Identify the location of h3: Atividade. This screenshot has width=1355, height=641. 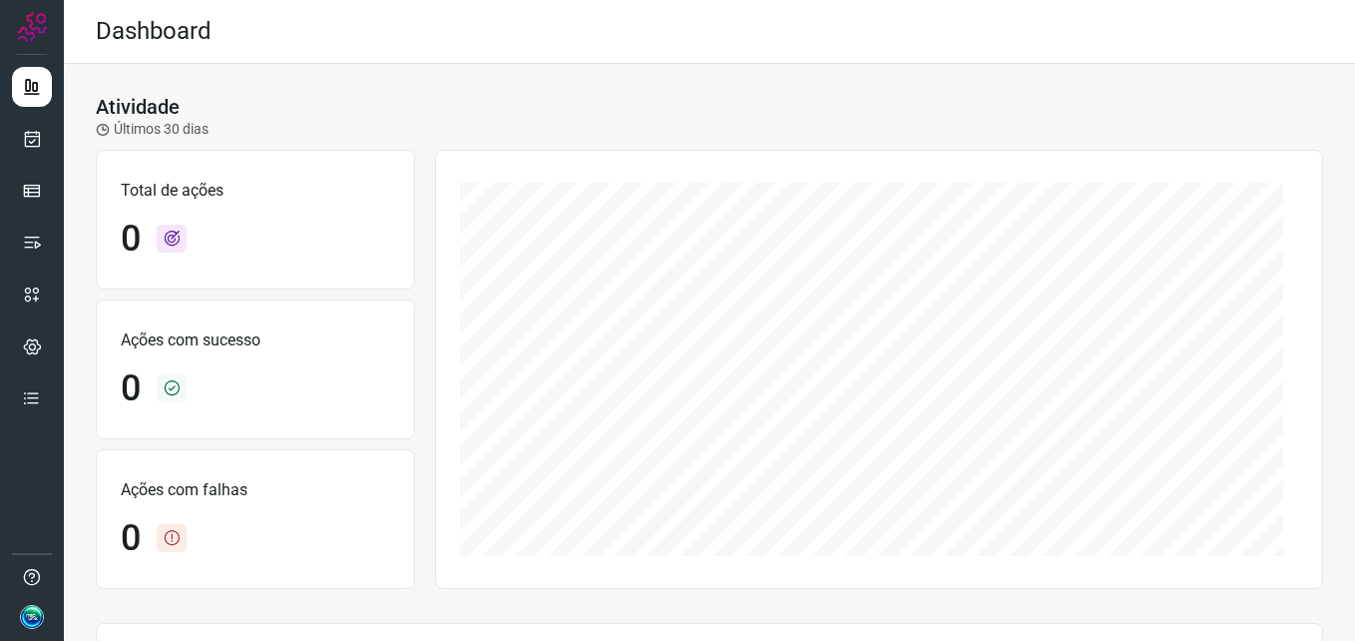
(138, 107).